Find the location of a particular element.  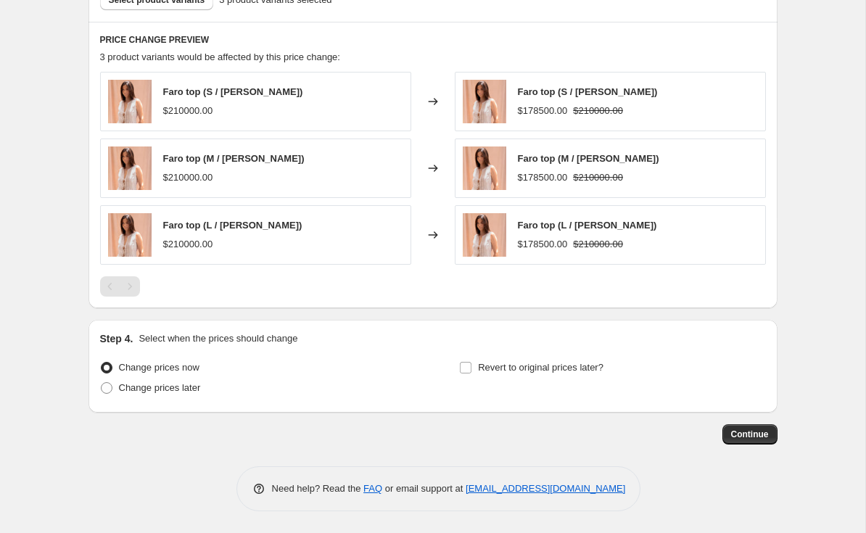

span: Revert to original prices later? is located at coordinates (540, 367).